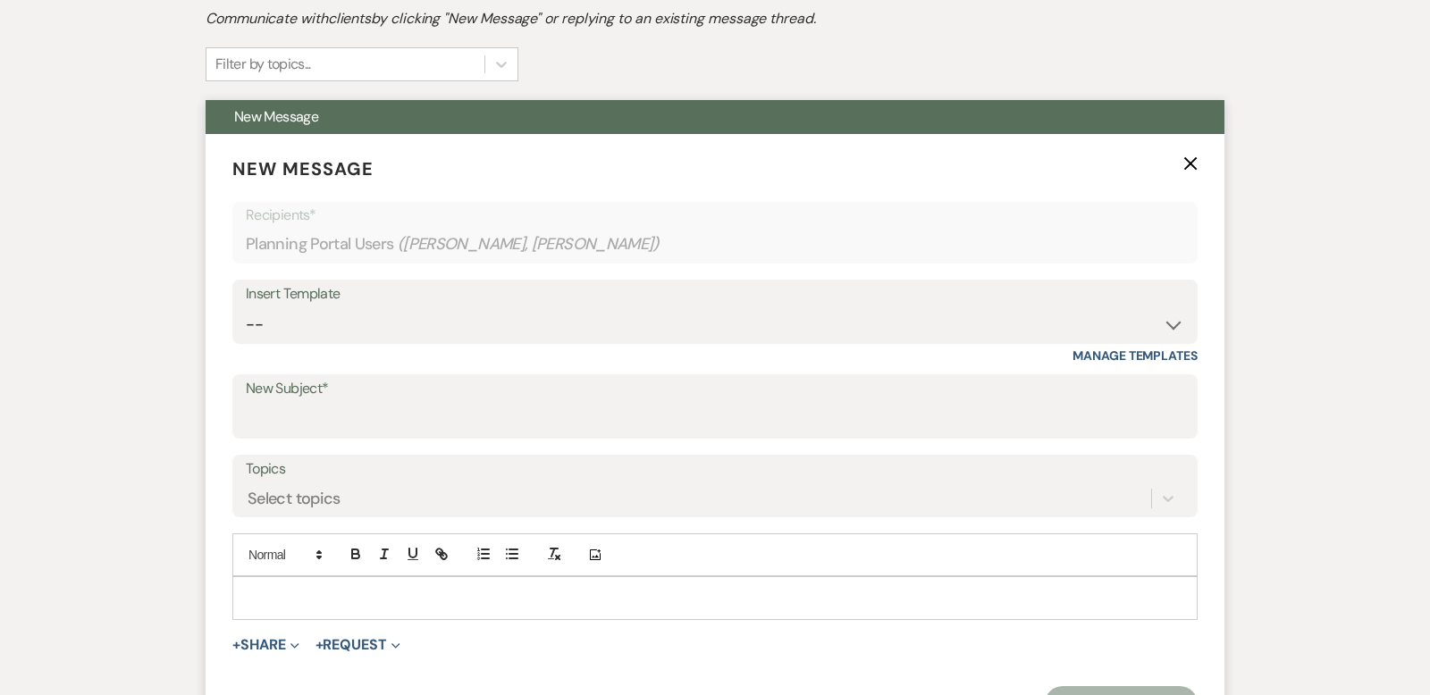 The image size is (1430, 695). Describe the element at coordinates (263, 64) in the screenshot. I see `div: Filter by topics...` at that location.